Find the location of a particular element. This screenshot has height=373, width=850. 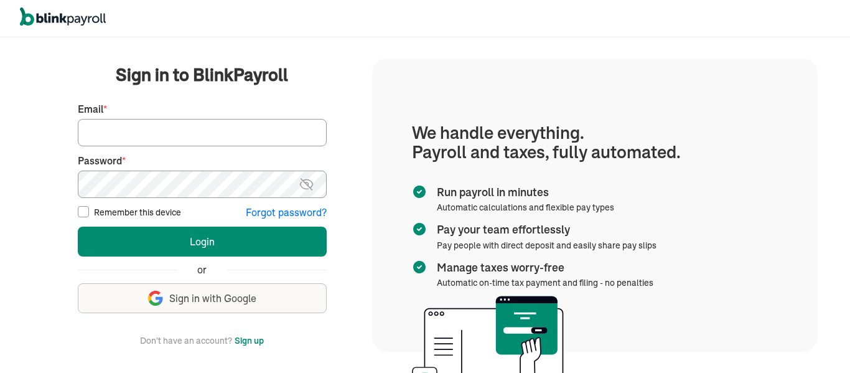

img: logo is located at coordinates (63, 17).